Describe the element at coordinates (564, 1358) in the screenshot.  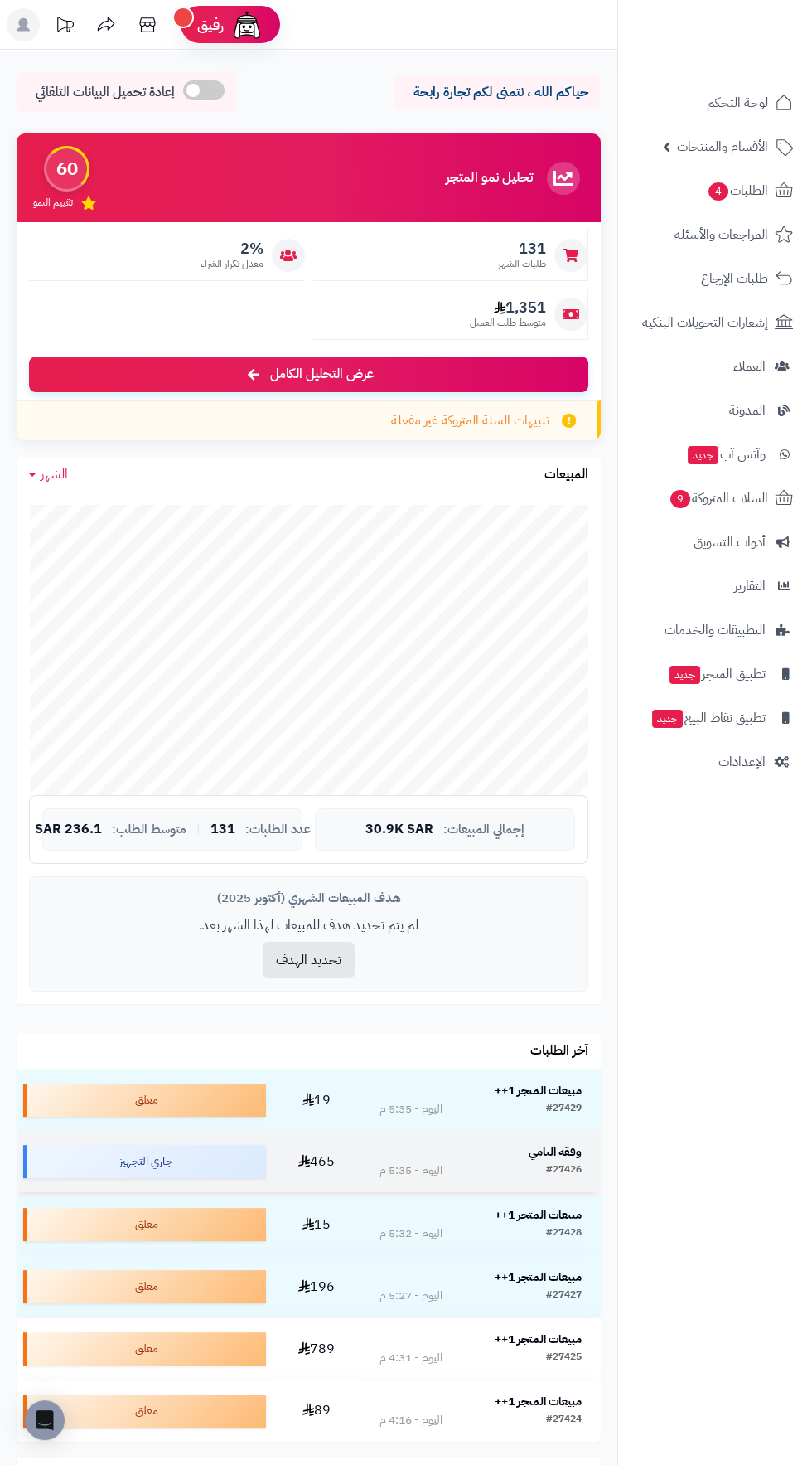
I see `div: #27425` at that location.